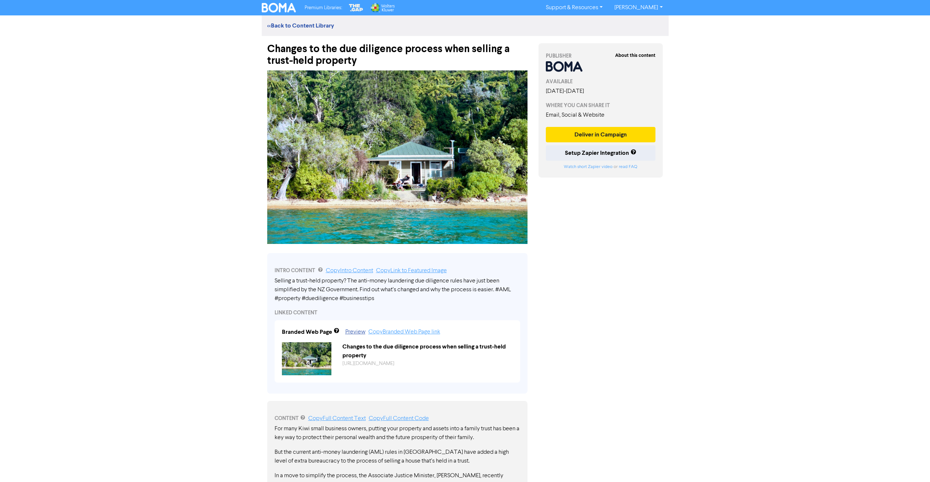 The width and height of the screenshot is (930, 482). I want to click on a: Copy Full Content Code, so click(399, 418).